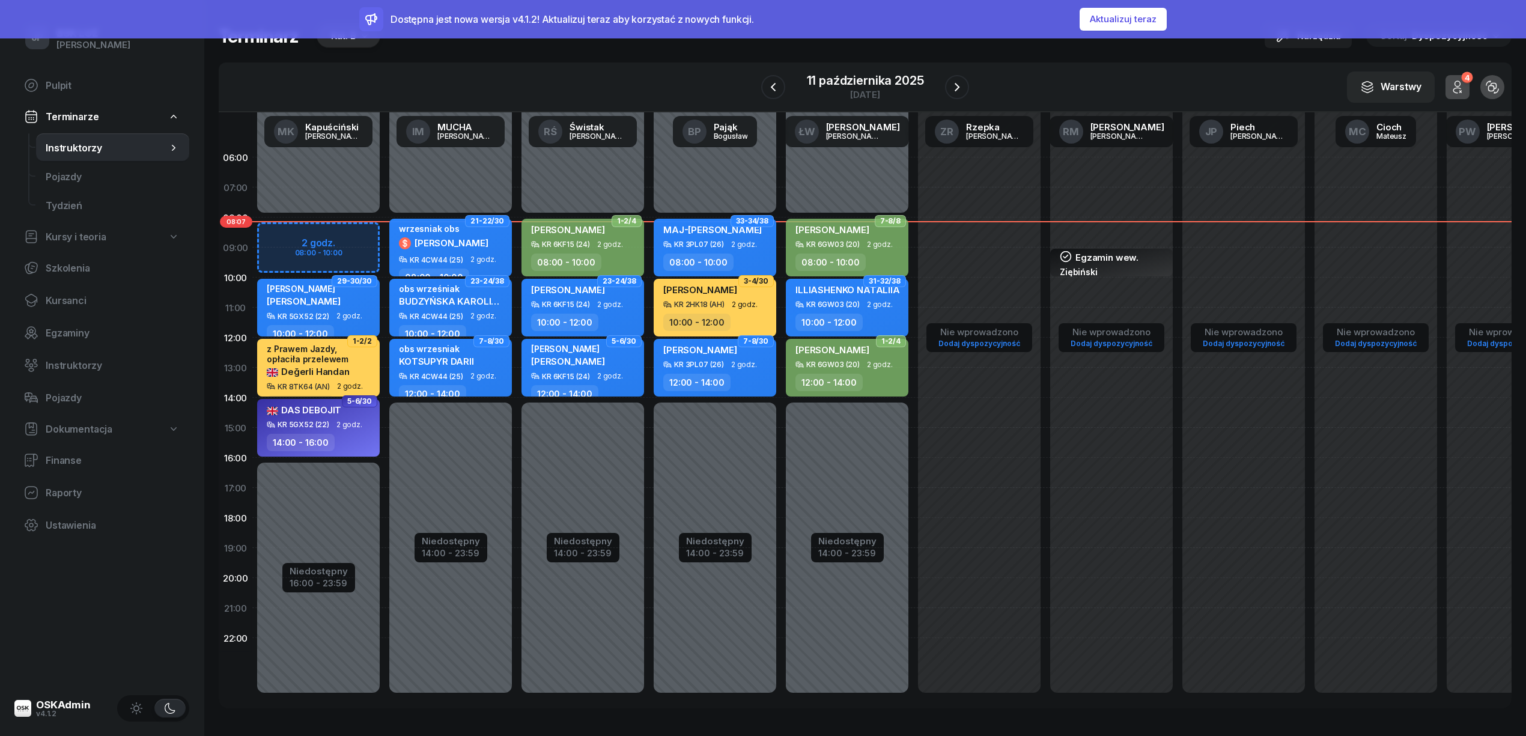  I want to click on span: 08:07, so click(236, 222).